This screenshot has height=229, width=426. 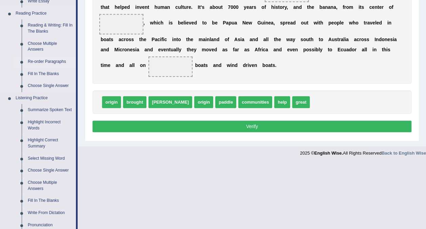 What do you see at coordinates (121, 24) in the screenshot?
I see `span: Drop target` at bounding box center [121, 24].